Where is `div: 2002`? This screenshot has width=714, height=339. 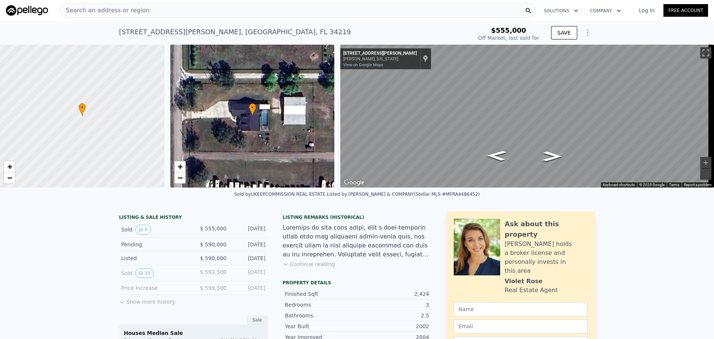 div: 2002 is located at coordinates (393, 326).